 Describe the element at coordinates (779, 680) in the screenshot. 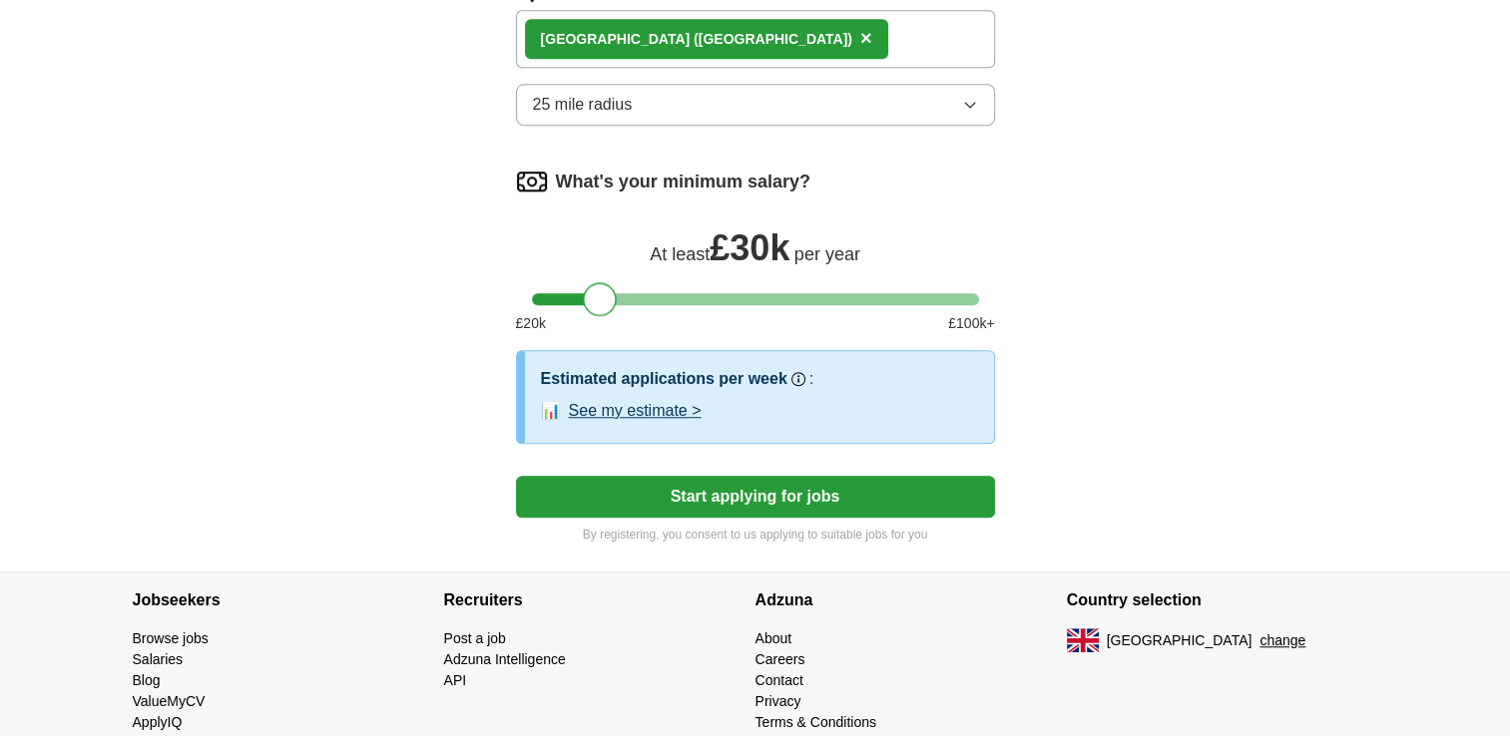

I see `a: Contact` at that location.